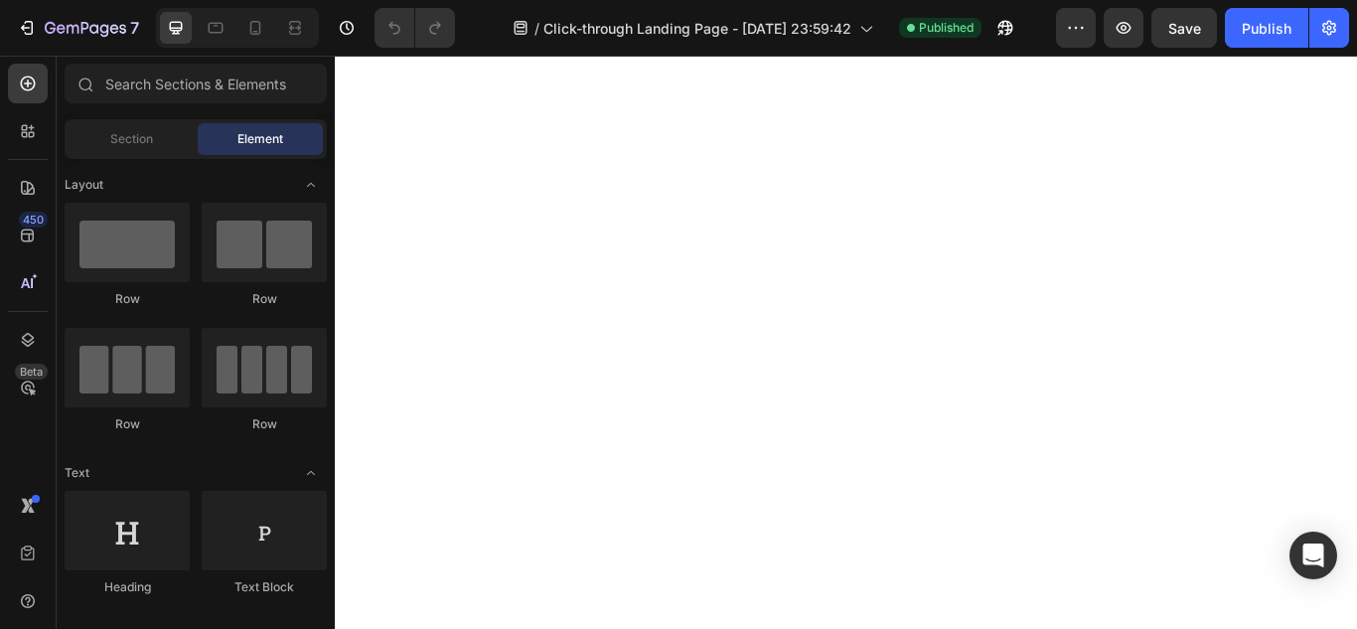  I want to click on p: 7, so click(134, 28).